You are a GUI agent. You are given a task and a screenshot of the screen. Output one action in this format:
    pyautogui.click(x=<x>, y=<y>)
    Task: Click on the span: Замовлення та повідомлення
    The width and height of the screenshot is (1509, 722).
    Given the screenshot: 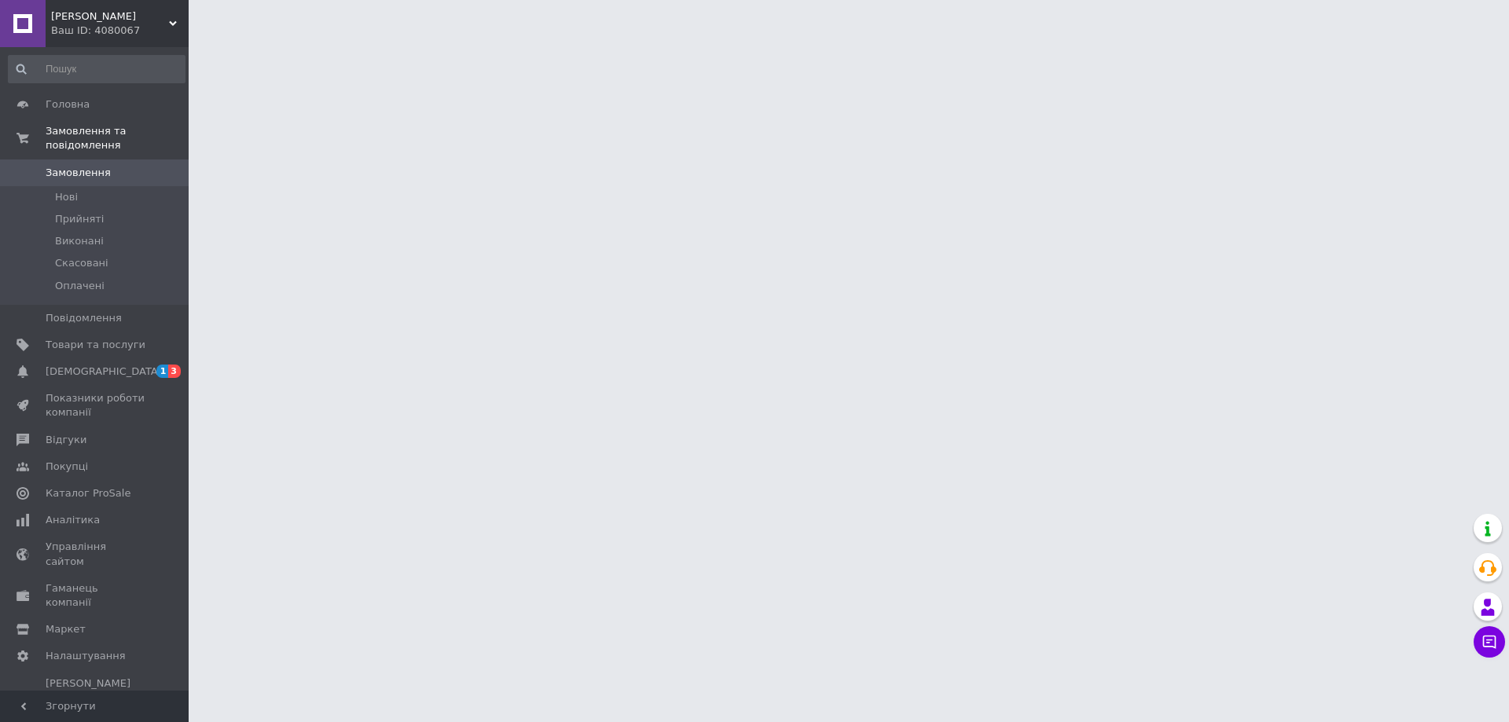 What is the action you would take?
    pyautogui.click(x=117, y=138)
    